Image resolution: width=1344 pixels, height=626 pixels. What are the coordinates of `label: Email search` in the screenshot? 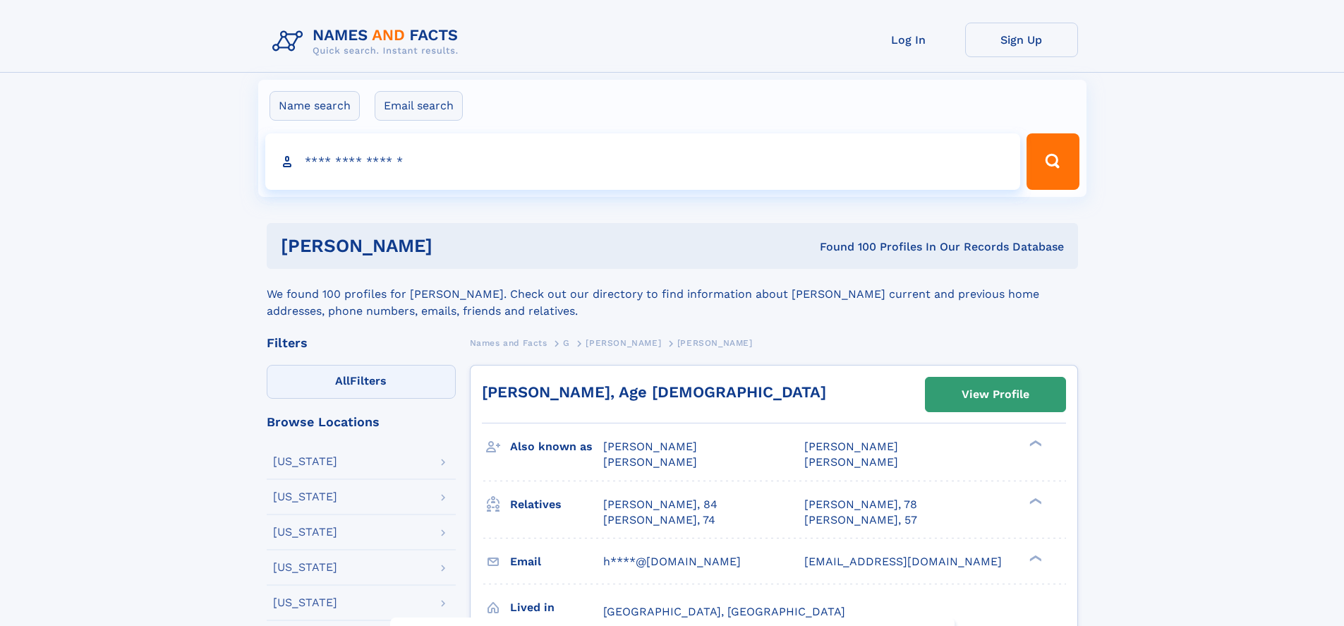 It's located at (418, 106).